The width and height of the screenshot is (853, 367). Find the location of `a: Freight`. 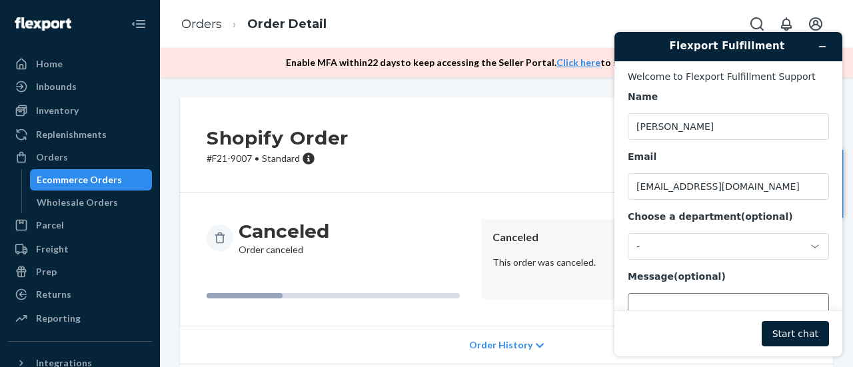

a: Freight is located at coordinates (80, 249).